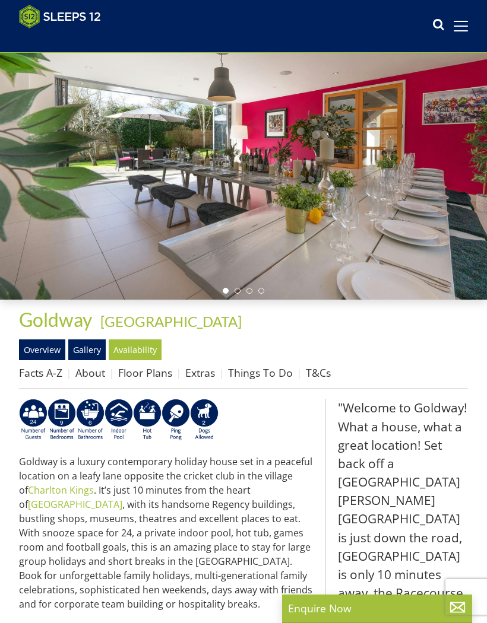 This screenshot has height=623, width=487. What do you see at coordinates (57, 319) in the screenshot?
I see `a: Goldway` at bounding box center [57, 319].